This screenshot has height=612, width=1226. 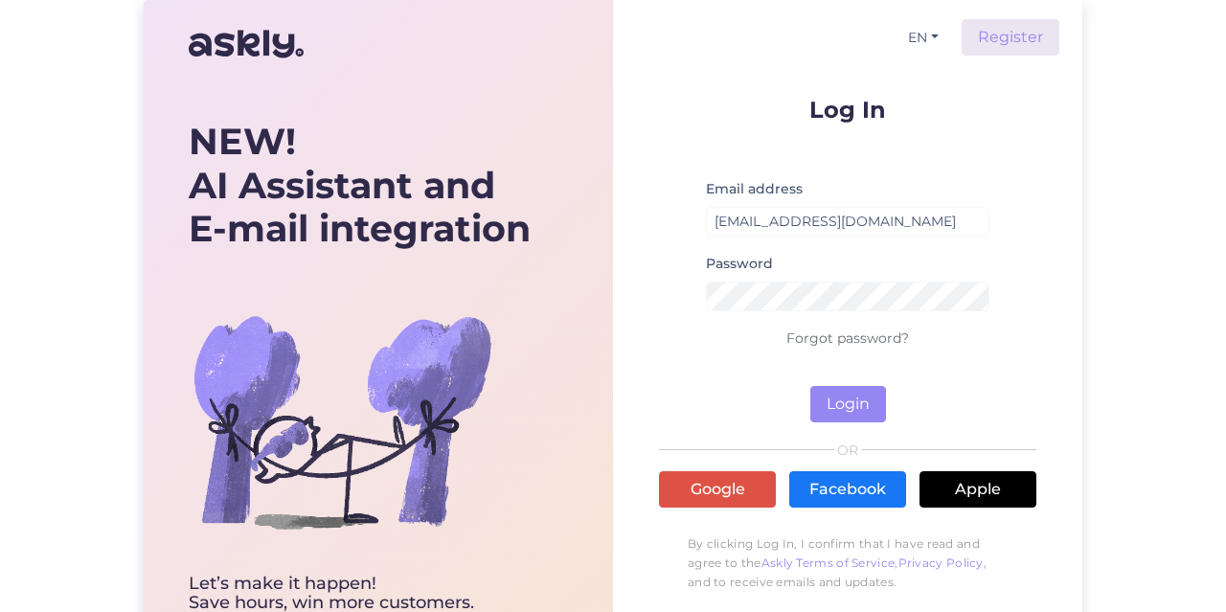 I want to click on input: Enter email, so click(x=848, y=221).